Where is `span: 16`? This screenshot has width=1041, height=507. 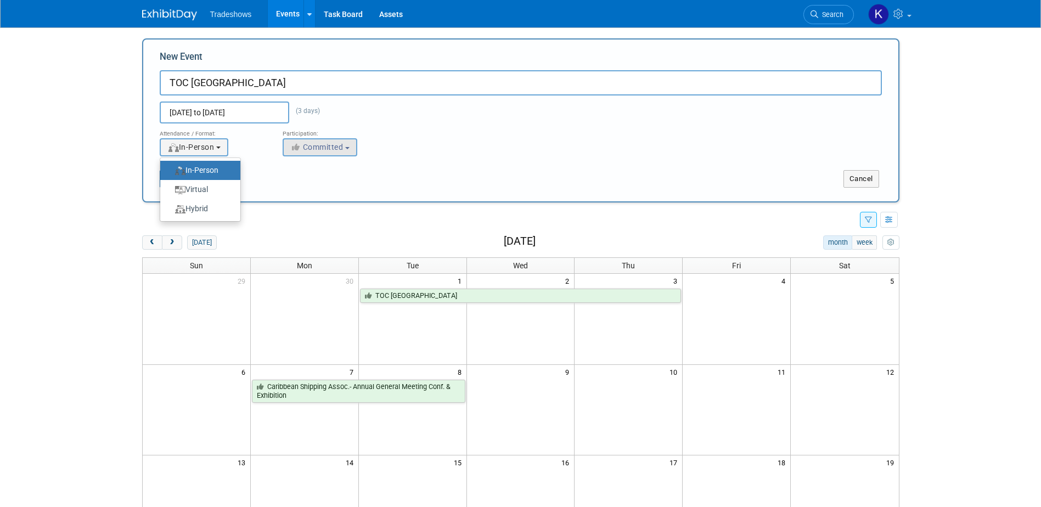
span: 16 is located at coordinates (567, 462).